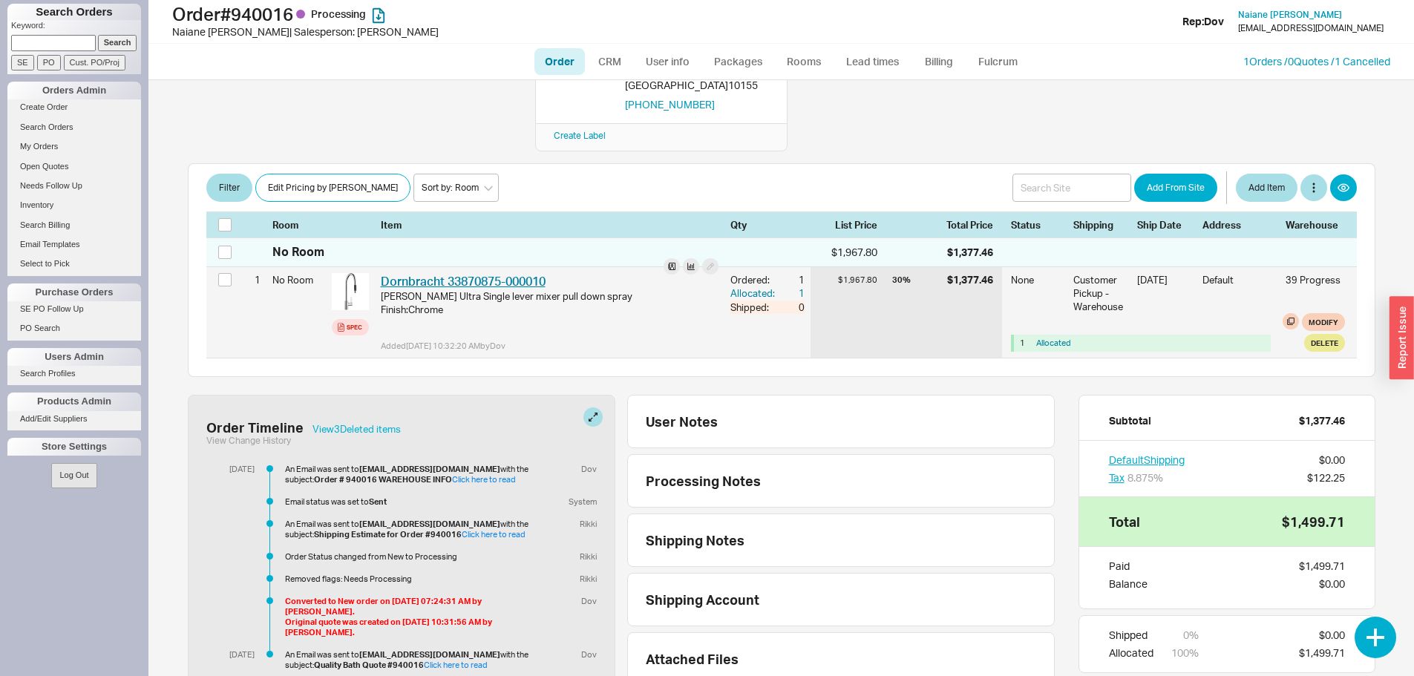 The width and height of the screenshot is (1414, 676). I want to click on img: 33870875-000010_hu65sn, so click(350, 292).